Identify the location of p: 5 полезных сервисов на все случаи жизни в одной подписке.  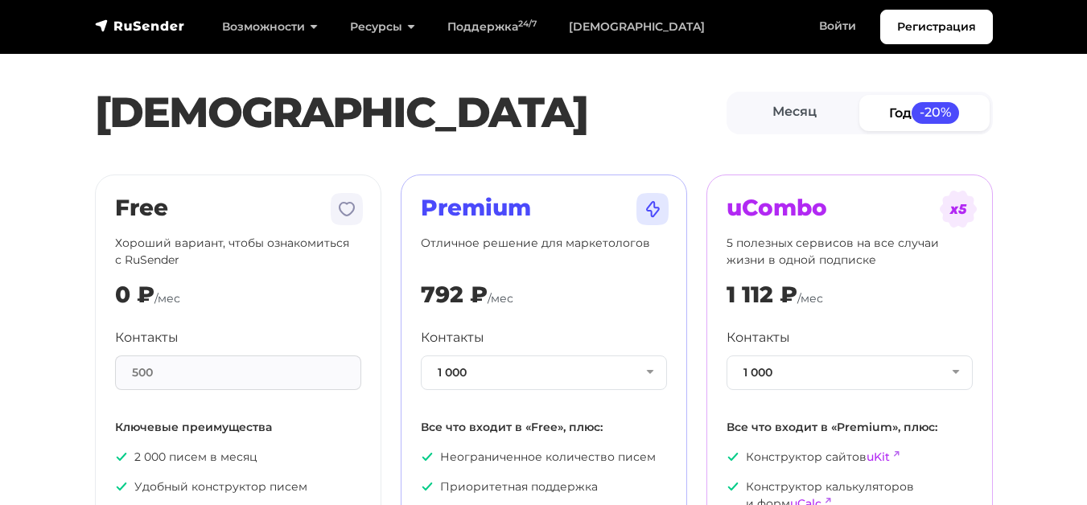
(850, 252).